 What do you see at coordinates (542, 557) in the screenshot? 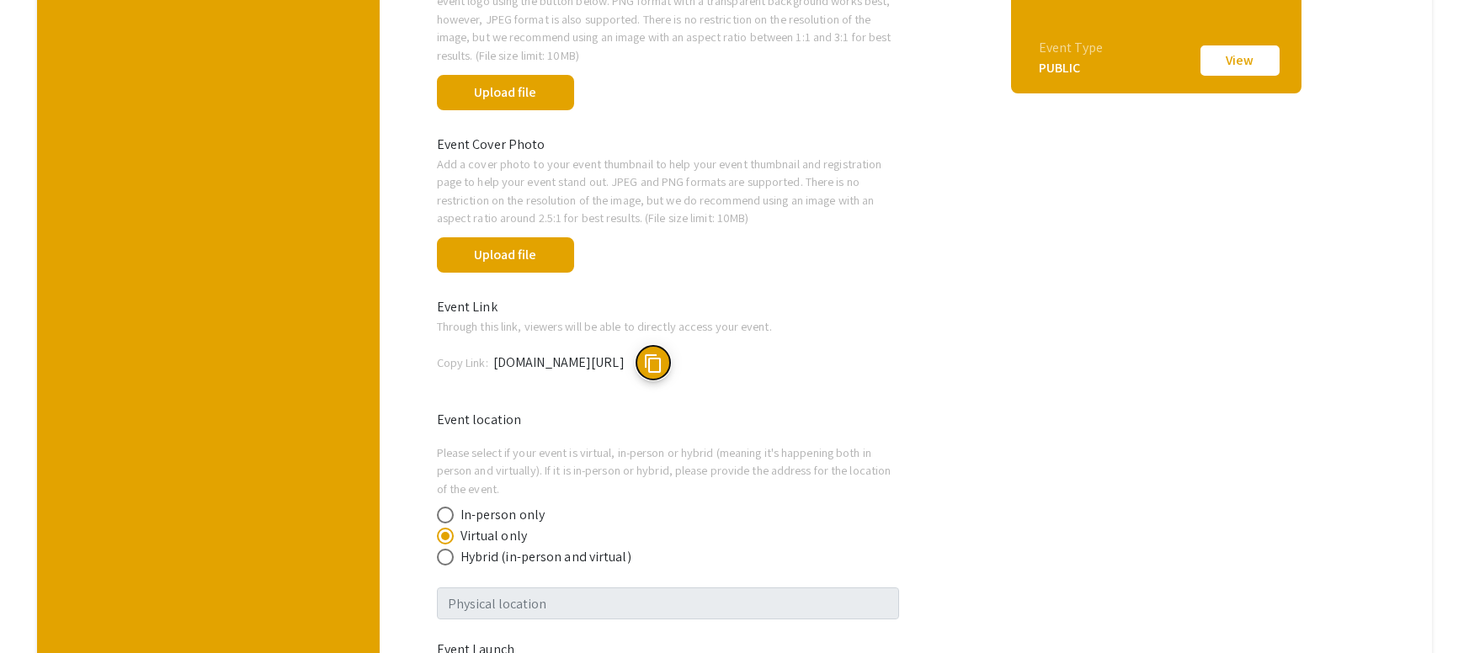
I see `span: Hybrid (in-person and virtual)` at bounding box center [542, 557].